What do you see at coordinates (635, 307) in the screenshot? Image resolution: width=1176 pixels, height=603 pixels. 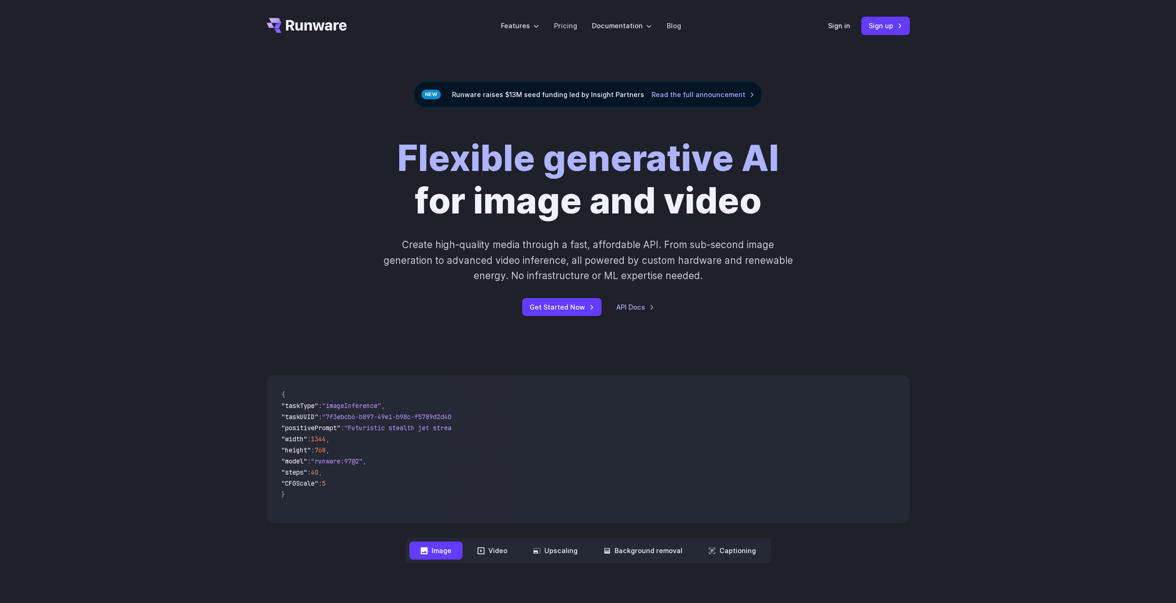 I see `a: API Docs` at bounding box center [635, 307].